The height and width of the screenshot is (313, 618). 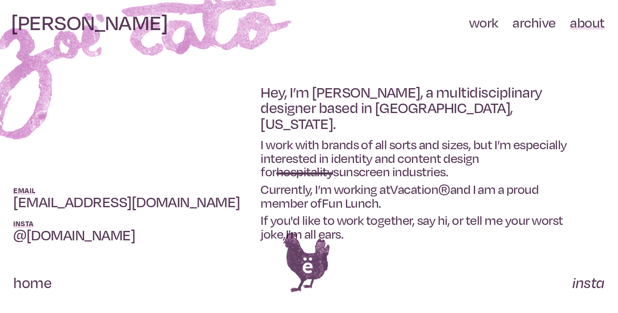 What do you see at coordinates (588, 283) in the screenshot?
I see `a: insta` at bounding box center [588, 283].